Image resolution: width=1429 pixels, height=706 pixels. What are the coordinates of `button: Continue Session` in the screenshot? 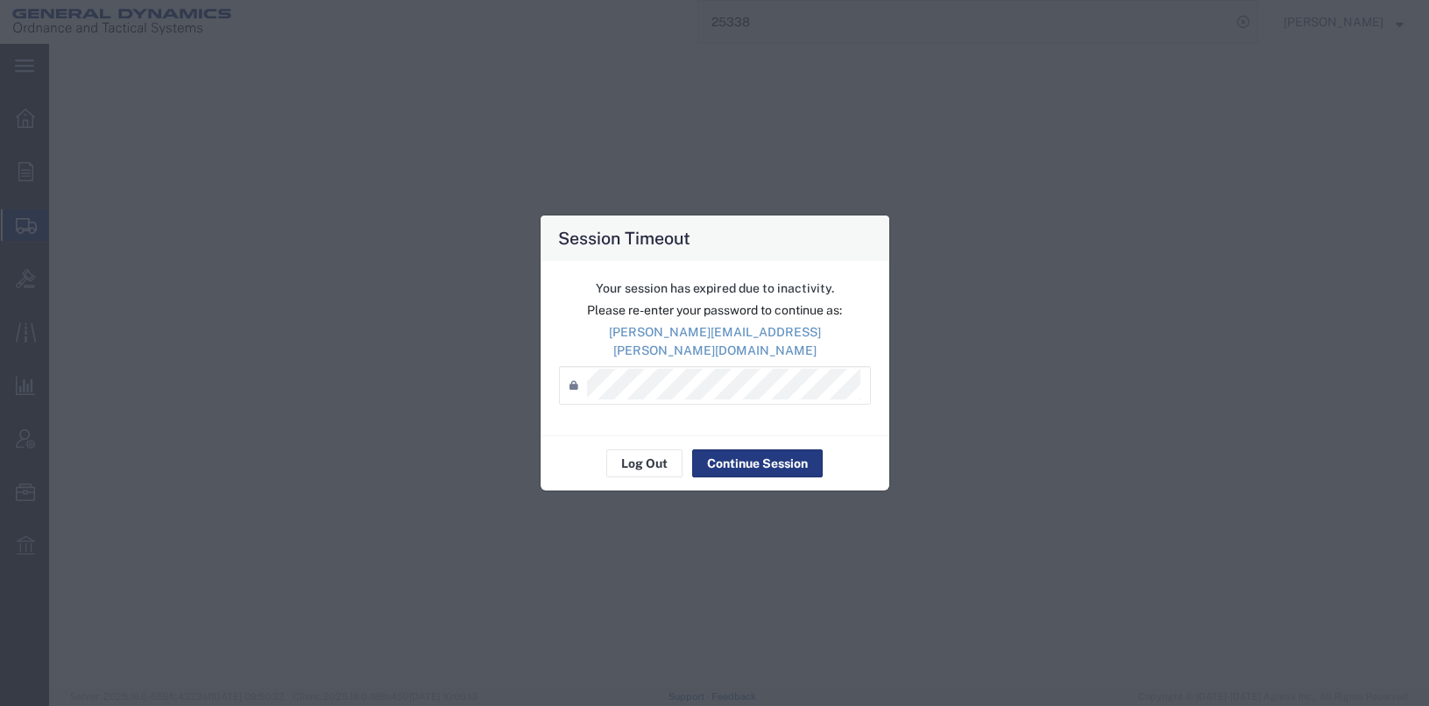 It's located at (757, 463).